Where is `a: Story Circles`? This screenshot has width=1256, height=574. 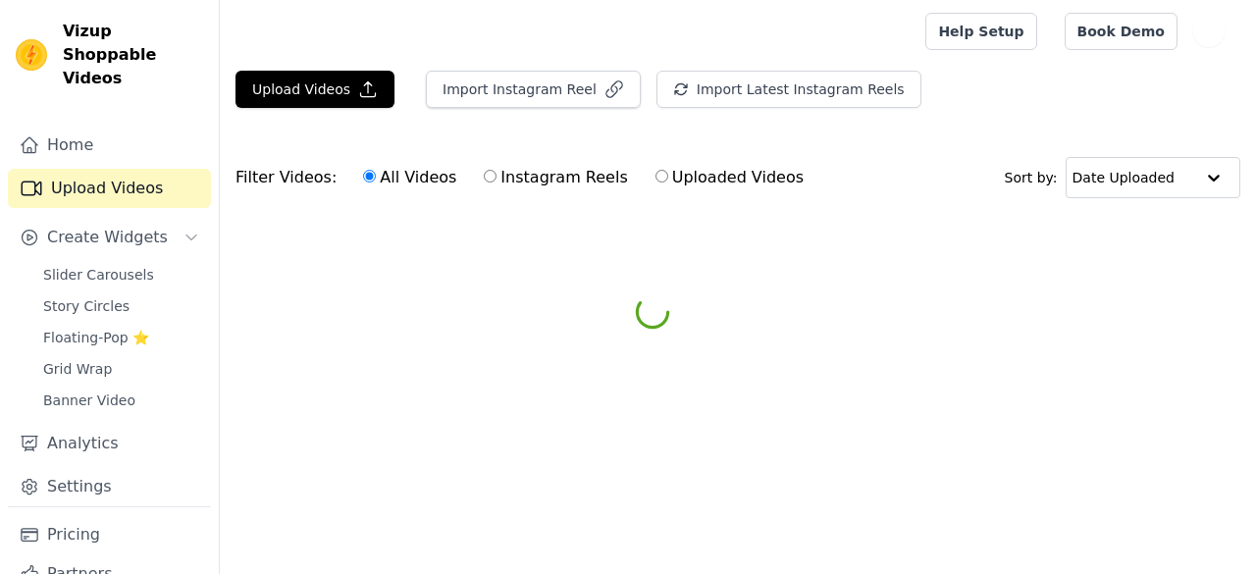
a: Story Circles is located at coordinates (121, 306).